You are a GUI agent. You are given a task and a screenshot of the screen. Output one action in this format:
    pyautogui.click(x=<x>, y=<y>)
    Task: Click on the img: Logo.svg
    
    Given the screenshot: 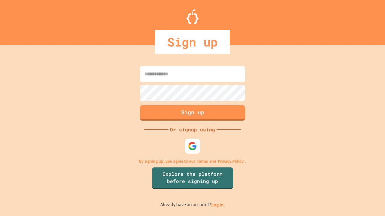 What is the action you would take?
    pyautogui.click(x=192, y=17)
    